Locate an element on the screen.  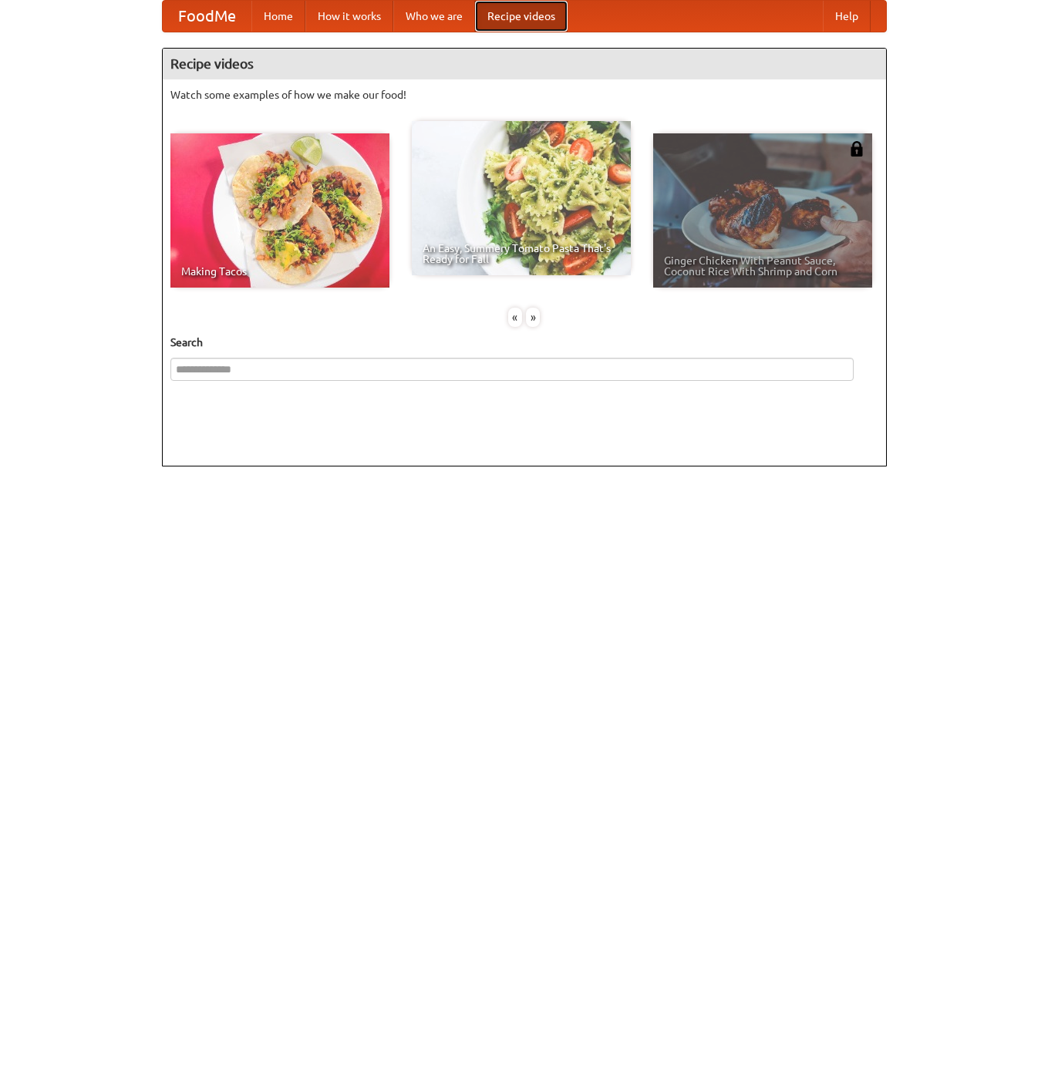
h4: Recipe videos is located at coordinates (524, 64).